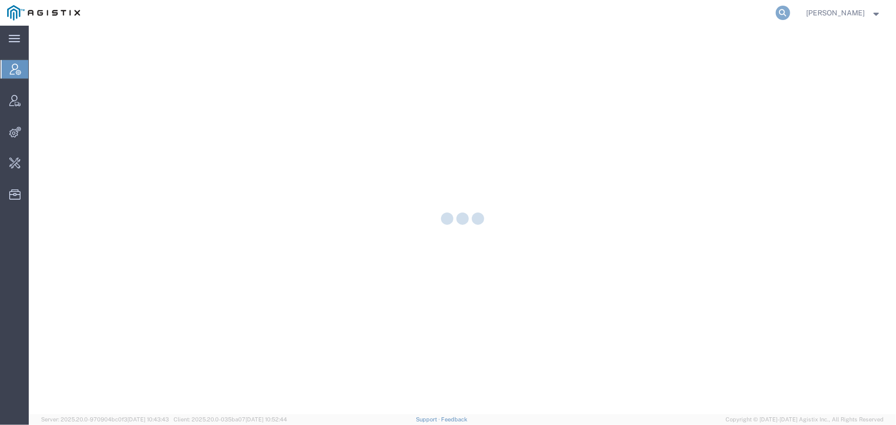 The width and height of the screenshot is (896, 425). I want to click on span: Client: 2025.20.0-035ba07, so click(230, 419).